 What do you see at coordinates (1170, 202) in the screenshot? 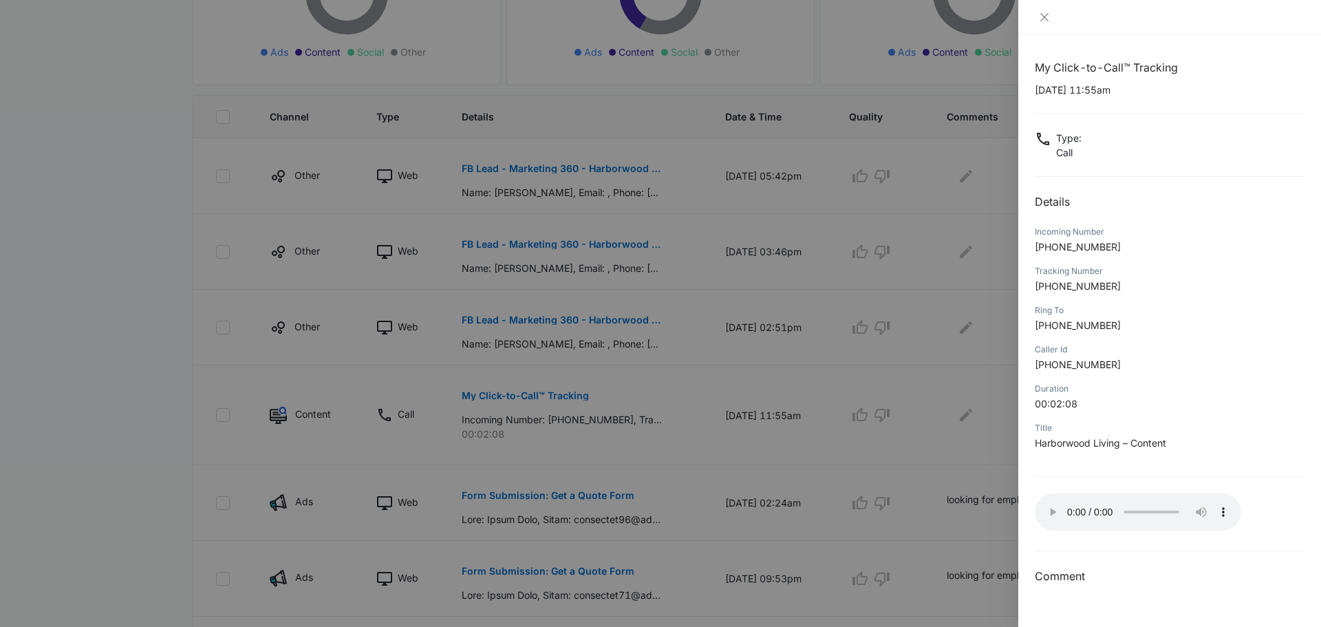
I see `h2: Details` at bounding box center [1170, 202].